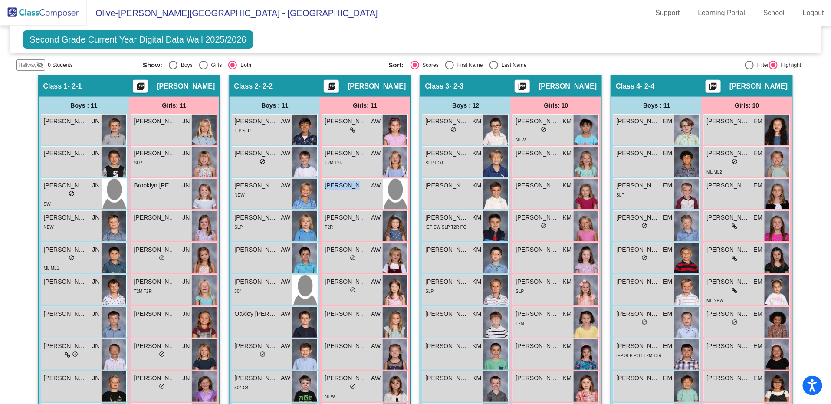 Image resolution: width=831 pixels, height=404 pixels. What do you see at coordinates (75, 86) in the screenshot?
I see `span: - 2-1` at bounding box center [75, 86].